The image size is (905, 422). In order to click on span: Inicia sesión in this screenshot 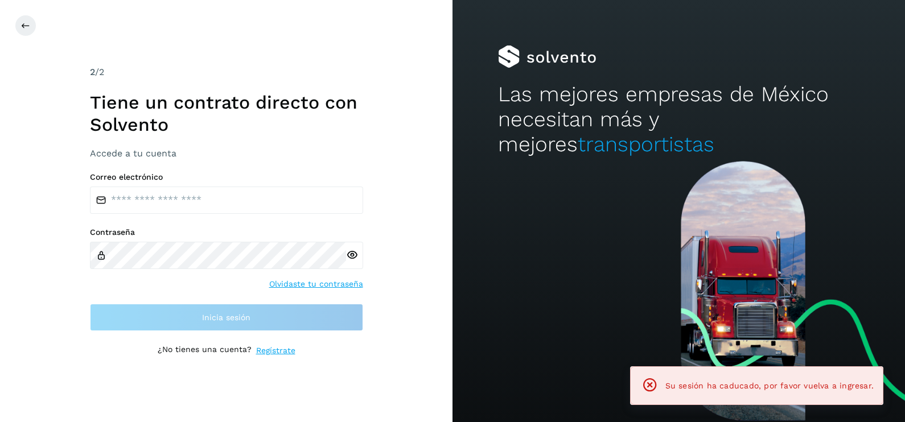, I will do `click(226, 318)`.